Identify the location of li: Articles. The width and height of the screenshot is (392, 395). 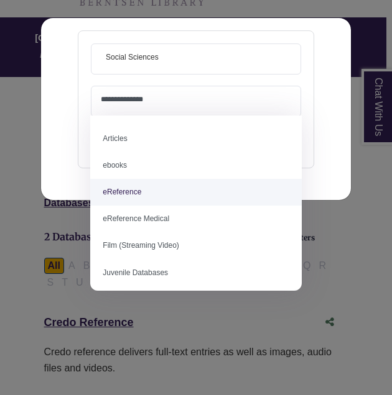
(195, 139).